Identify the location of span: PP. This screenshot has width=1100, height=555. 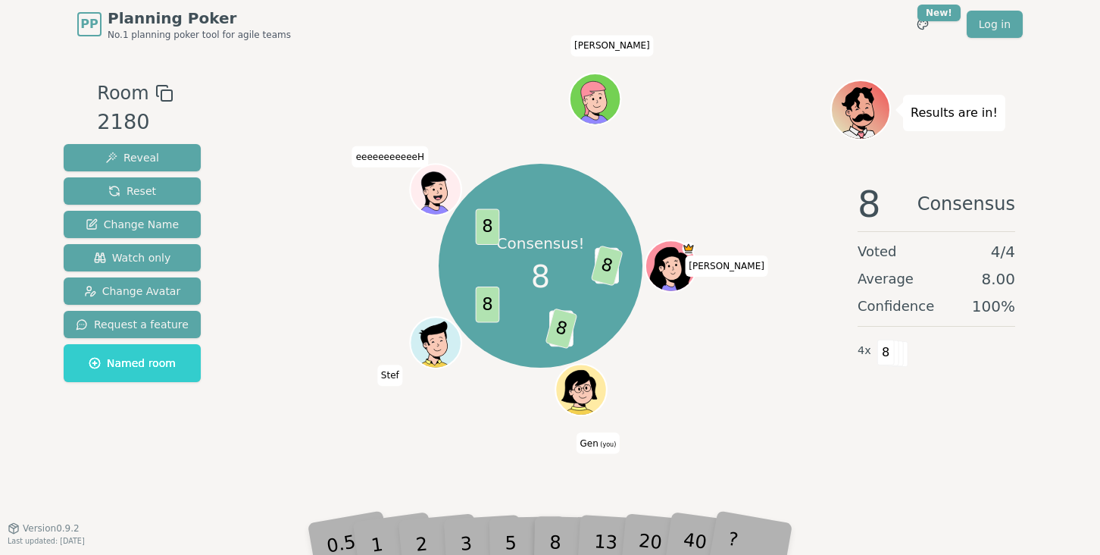
(89, 24).